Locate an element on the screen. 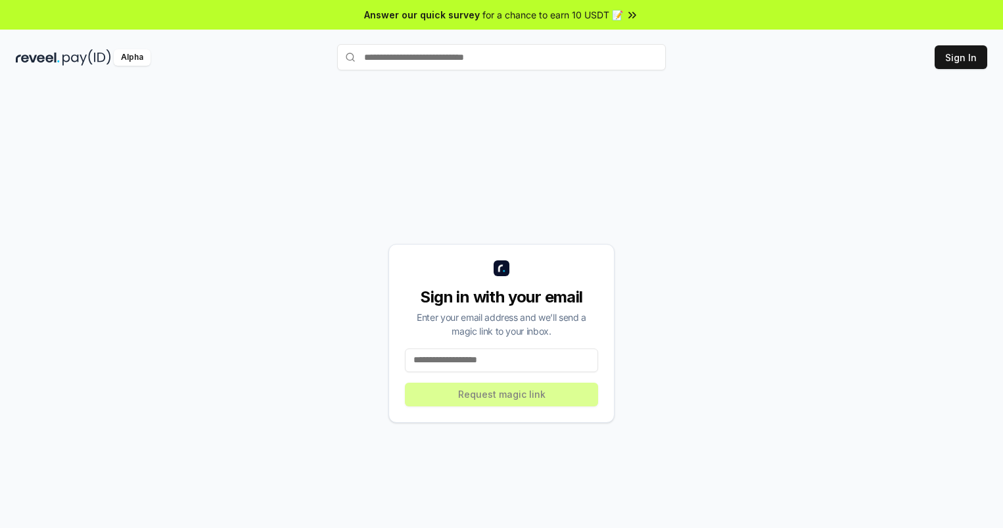 Image resolution: width=1003 pixels, height=528 pixels. div: Enter your email address and we’ll send a magic link to your inbox. is located at coordinates (502, 324).